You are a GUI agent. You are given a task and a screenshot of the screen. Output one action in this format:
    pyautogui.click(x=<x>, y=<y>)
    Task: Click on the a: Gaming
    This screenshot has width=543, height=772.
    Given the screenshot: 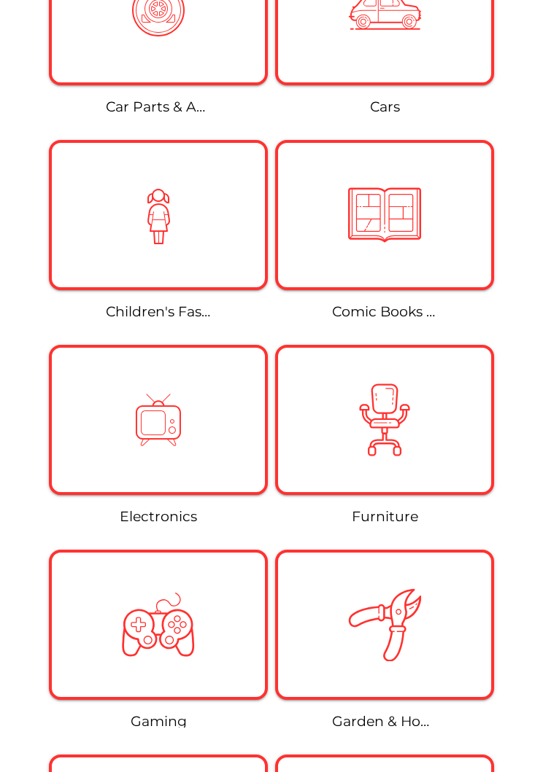 What is the action you would take?
    pyautogui.click(x=158, y=721)
    